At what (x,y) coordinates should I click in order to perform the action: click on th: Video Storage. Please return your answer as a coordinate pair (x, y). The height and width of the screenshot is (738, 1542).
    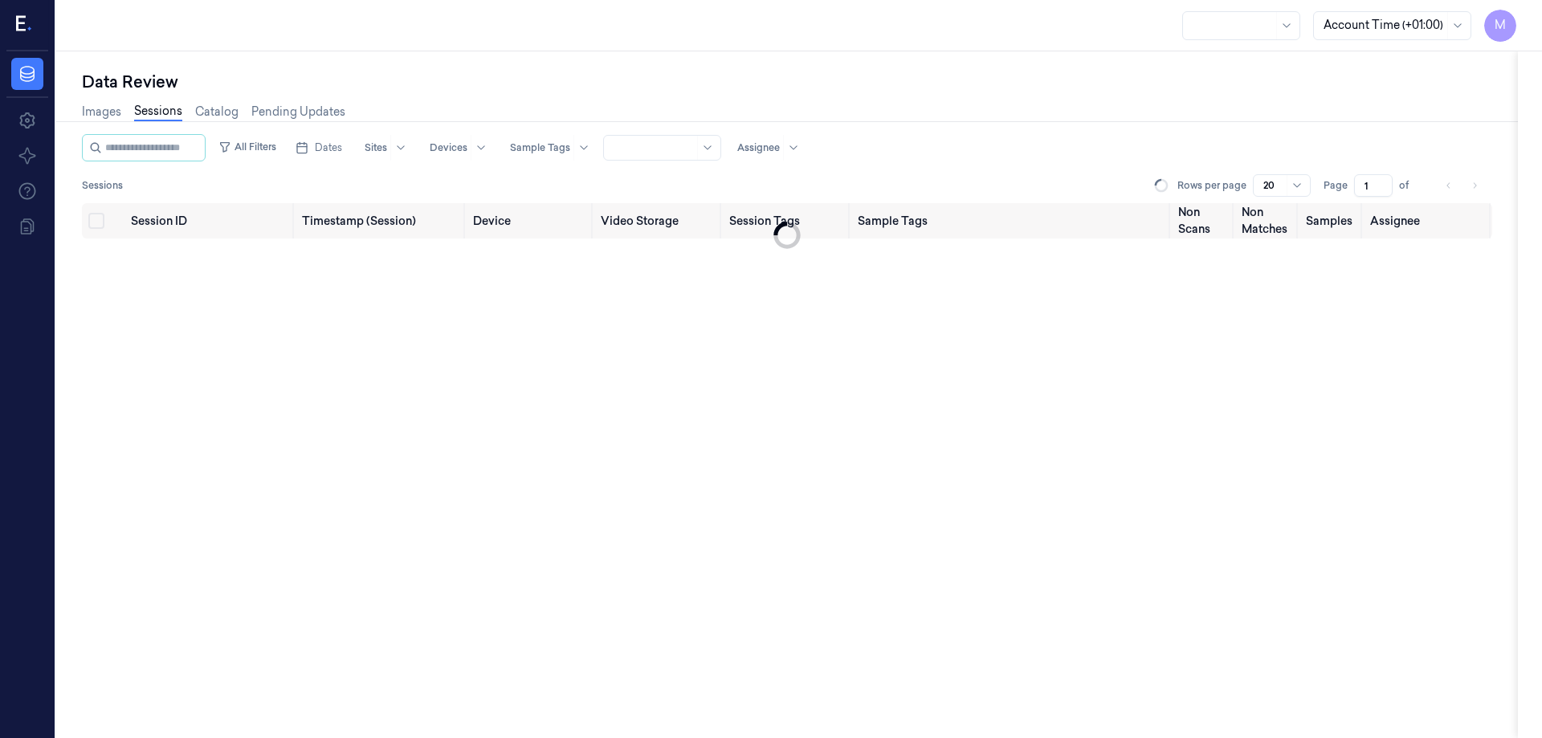
    Looking at the image, I should click on (659, 221).